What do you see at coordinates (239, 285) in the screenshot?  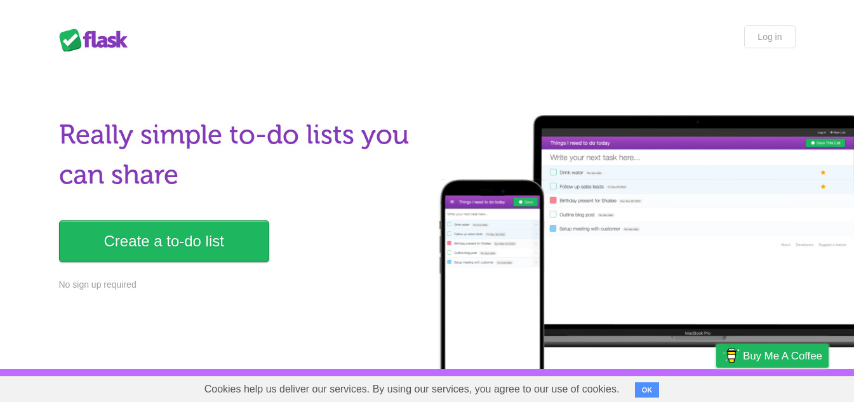 I see `p: No sign up required` at bounding box center [239, 285].